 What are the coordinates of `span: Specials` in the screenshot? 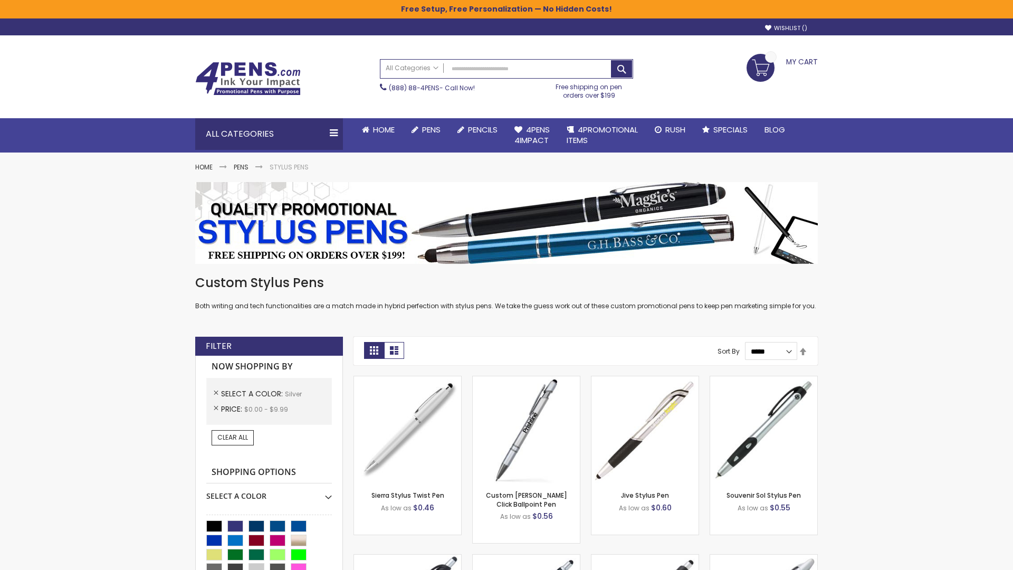 It's located at (730, 129).